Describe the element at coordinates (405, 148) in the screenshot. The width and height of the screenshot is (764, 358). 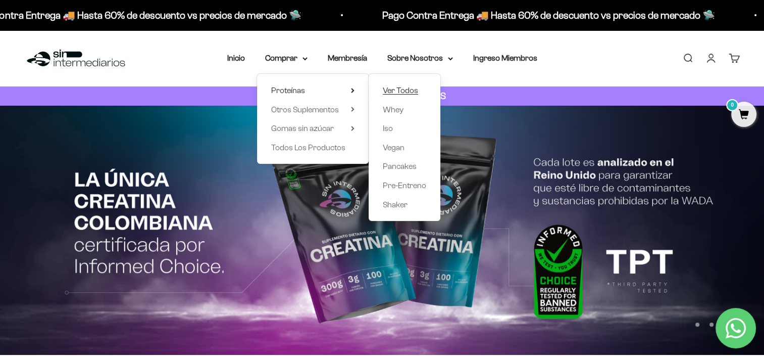
I see `a: Vegan` at that location.